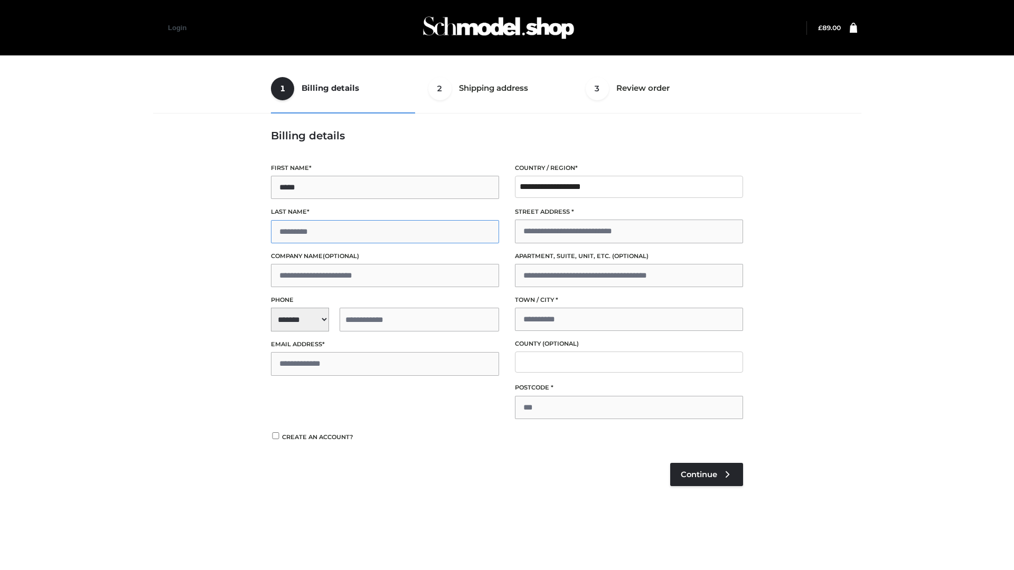  I want to click on label: Company name, so click(385, 256).